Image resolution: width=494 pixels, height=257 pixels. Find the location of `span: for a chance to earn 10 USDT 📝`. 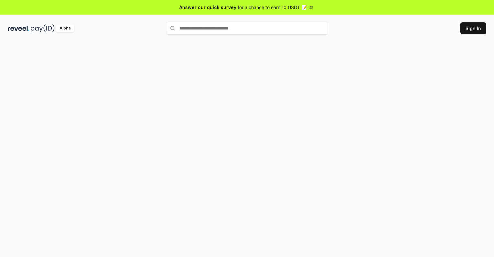

span: for a chance to earn 10 USDT 📝 is located at coordinates (272, 7).